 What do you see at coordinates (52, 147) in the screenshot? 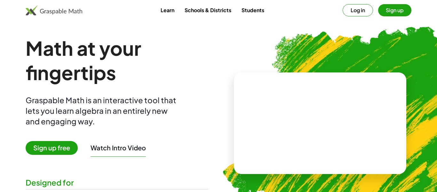
I see `span: Sign up free` at bounding box center [52, 147].